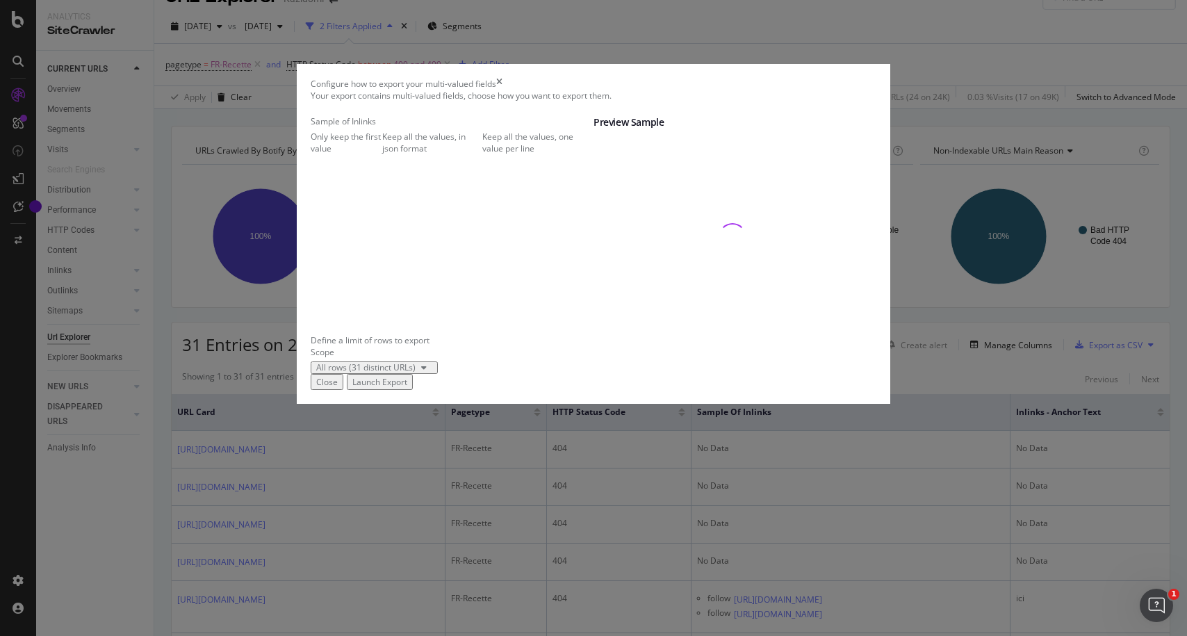 The image size is (1187, 636). What do you see at coordinates (379, 382) in the screenshot?
I see `div: Launch Export` at bounding box center [379, 382].